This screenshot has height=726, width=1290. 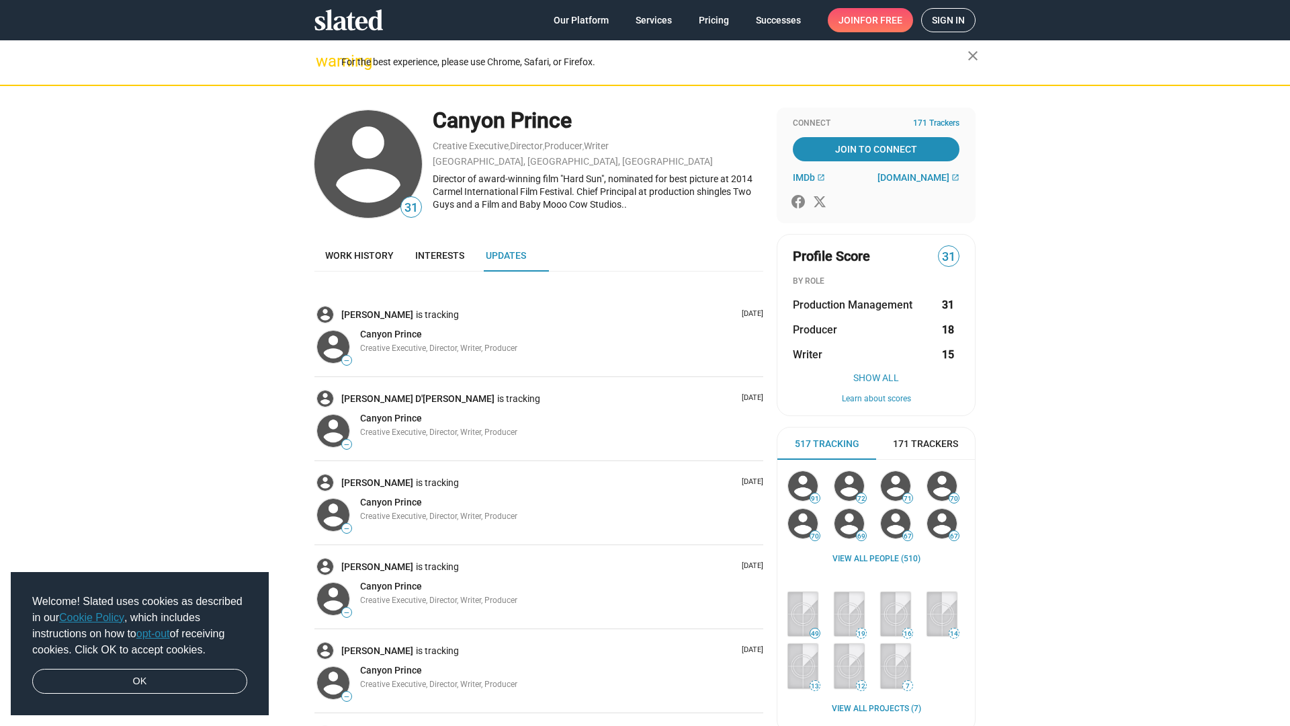 I want to click on strong: 18, so click(x=948, y=329).